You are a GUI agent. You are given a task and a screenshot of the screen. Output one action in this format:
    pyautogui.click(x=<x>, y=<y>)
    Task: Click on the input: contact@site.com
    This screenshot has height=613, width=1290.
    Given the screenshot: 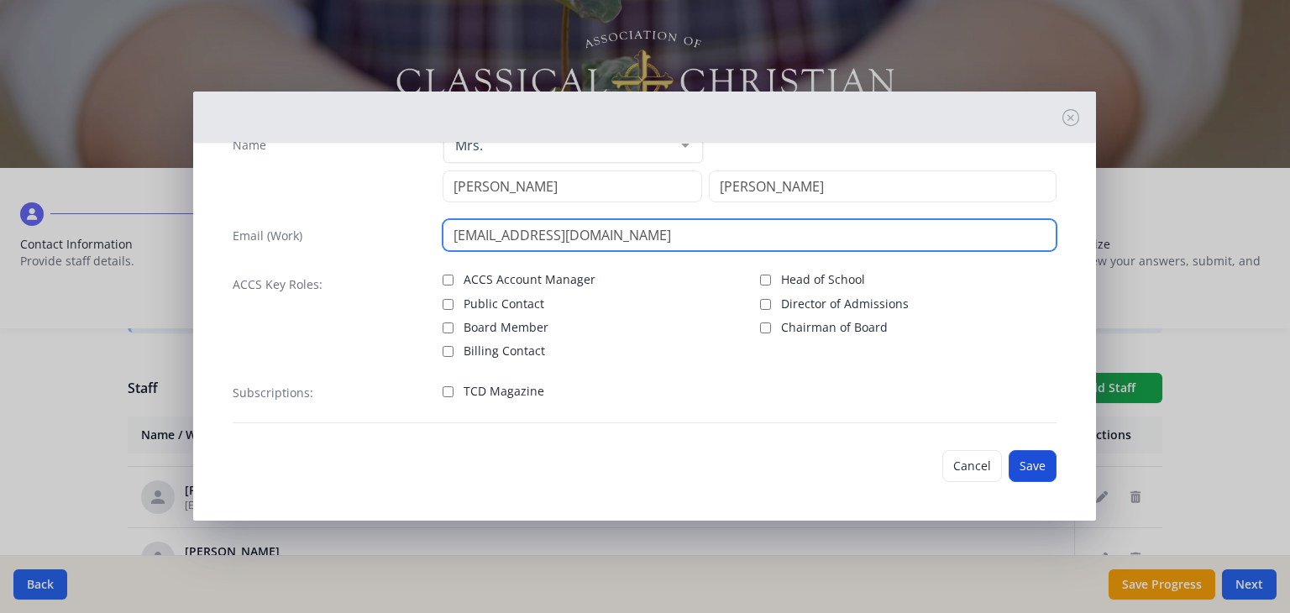 What is the action you would take?
    pyautogui.click(x=749, y=235)
    